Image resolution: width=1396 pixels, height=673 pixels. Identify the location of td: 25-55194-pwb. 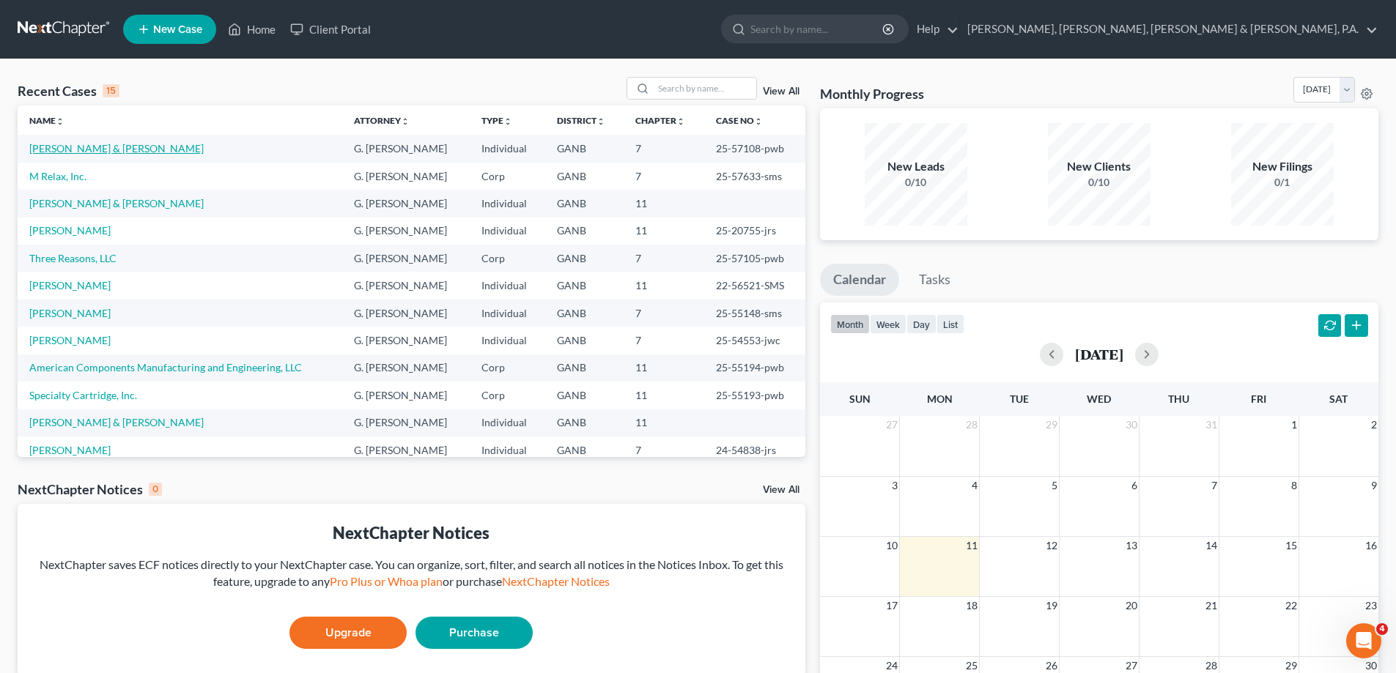
(755, 368).